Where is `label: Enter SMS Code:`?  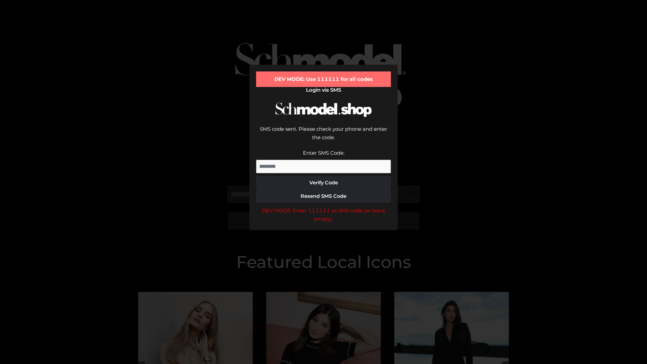
label: Enter SMS Code: is located at coordinates (324, 153).